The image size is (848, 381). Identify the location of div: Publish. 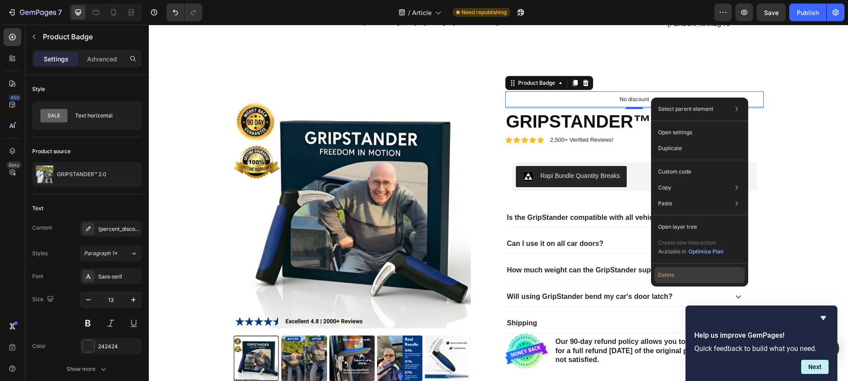
(808, 12).